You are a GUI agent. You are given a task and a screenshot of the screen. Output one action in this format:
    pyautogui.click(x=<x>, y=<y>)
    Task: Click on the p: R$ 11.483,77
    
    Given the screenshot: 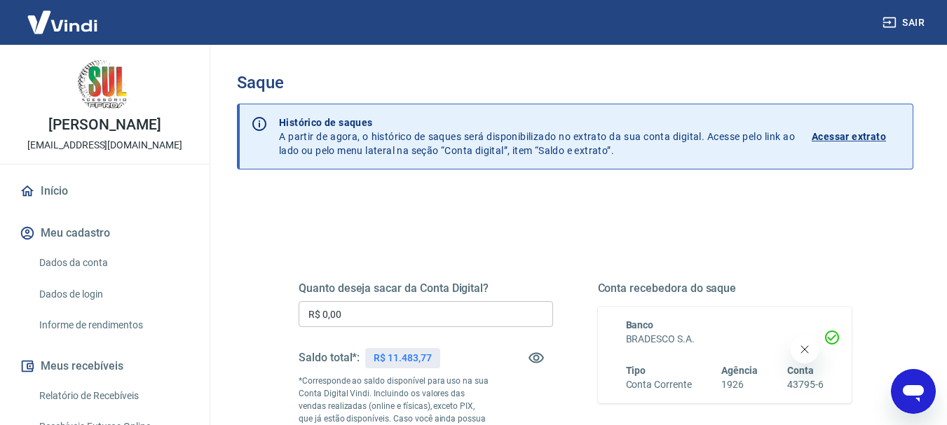 What is the action you would take?
    pyautogui.click(x=402, y=358)
    